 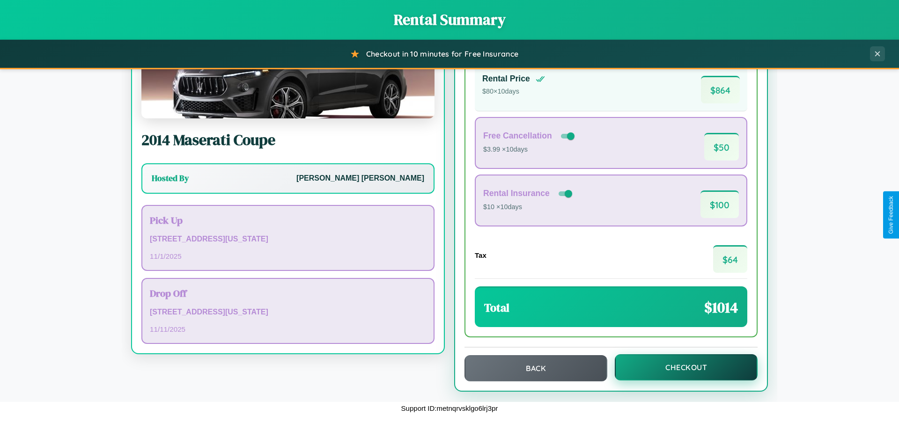 What do you see at coordinates (730, 259) in the screenshot?
I see `span: $ 64` at bounding box center [730, 259].